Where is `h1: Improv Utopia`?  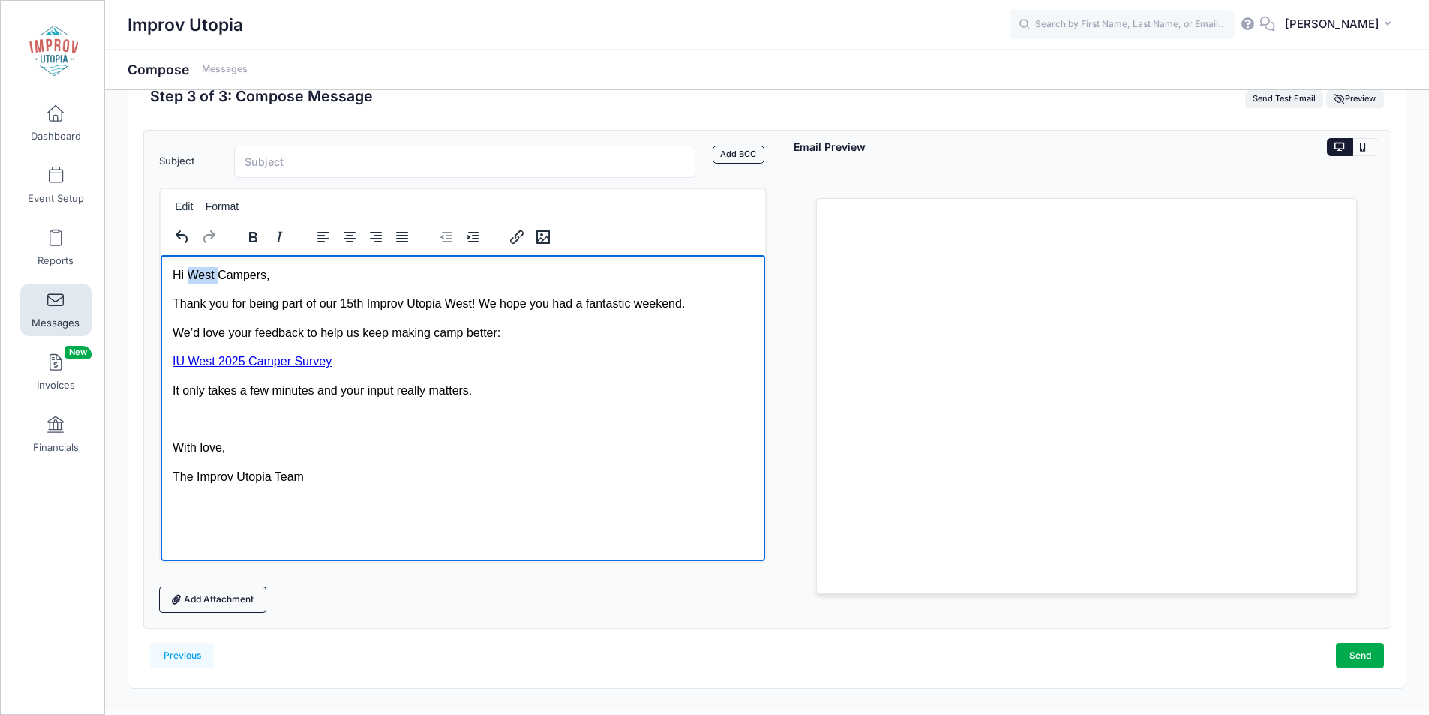
h1: Improv Utopia is located at coordinates (185, 25).